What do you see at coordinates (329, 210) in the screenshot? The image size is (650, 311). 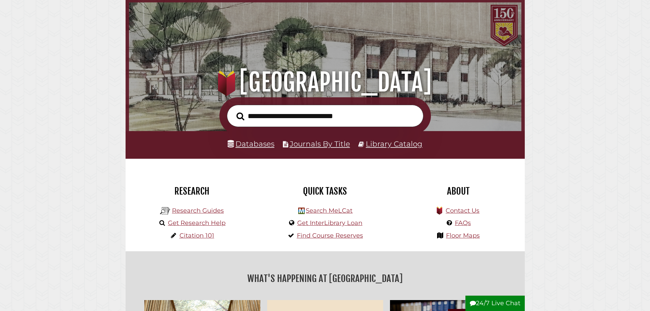 I see `a: Search MeLCat` at bounding box center [329, 210].